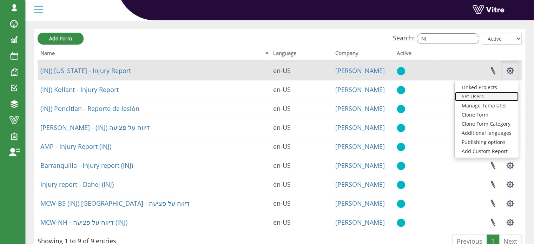 Image resolution: width=534 pixels, height=244 pixels. What do you see at coordinates (76, 146) in the screenshot?
I see `a: AMP - Injury Report (INJ)` at bounding box center [76, 146].